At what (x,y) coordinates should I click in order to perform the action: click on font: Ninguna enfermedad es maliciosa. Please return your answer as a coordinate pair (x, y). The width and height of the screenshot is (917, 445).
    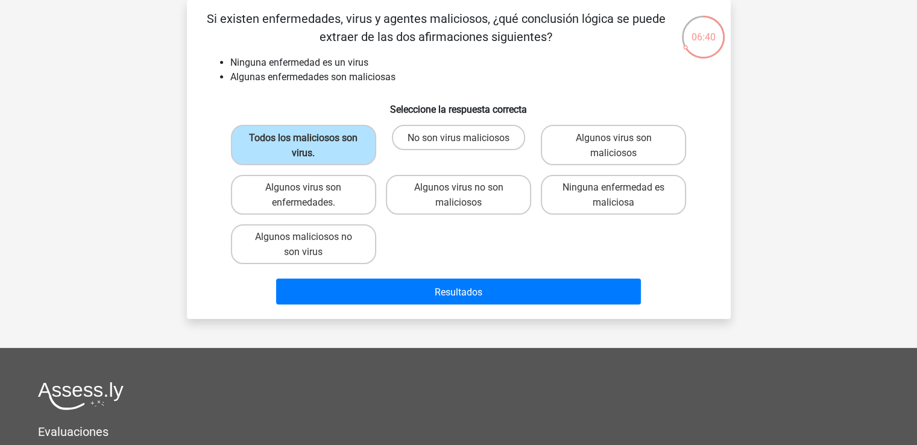
    Looking at the image, I should click on (613, 195).